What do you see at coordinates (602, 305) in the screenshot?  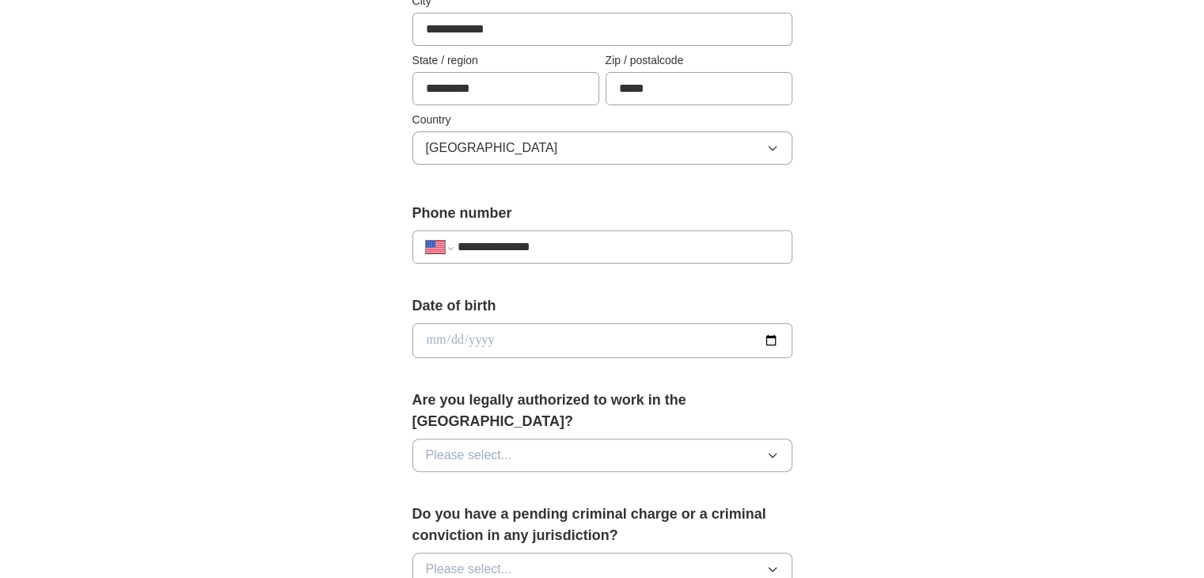 I see `label: Date of birth` at bounding box center [602, 305].